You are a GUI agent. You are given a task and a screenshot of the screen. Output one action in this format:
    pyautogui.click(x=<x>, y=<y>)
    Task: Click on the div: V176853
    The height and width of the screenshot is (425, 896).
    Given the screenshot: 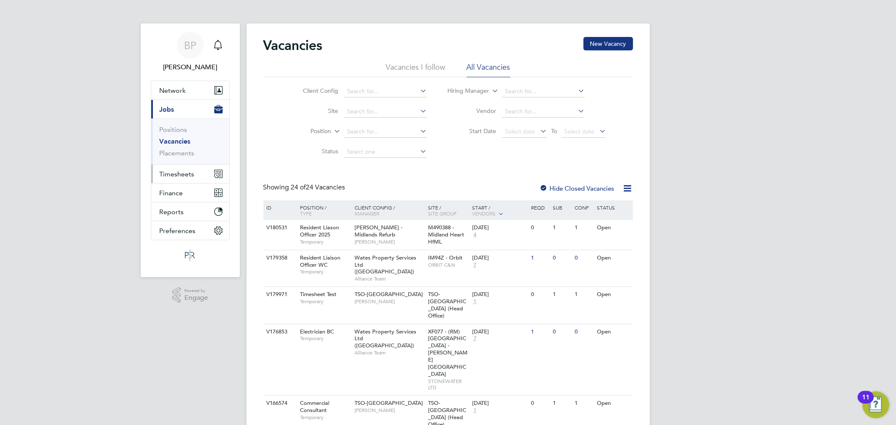 What is the action you would take?
    pyautogui.click(x=279, y=332)
    